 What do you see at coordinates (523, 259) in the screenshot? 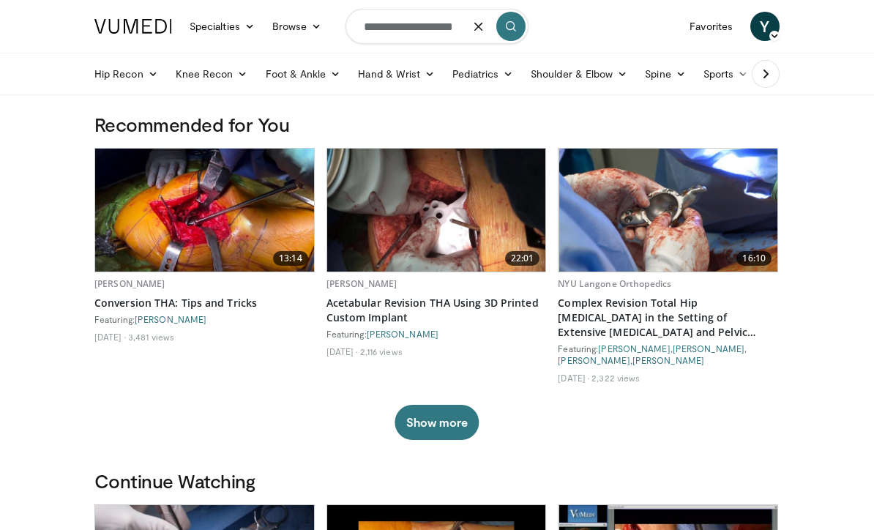
I see `span: 22:01` at bounding box center [523, 259].